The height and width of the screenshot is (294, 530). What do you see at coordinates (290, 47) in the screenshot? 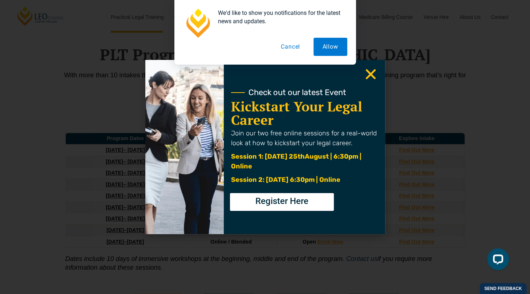
I see `button: Cancel` at bounding box center [290, 47].